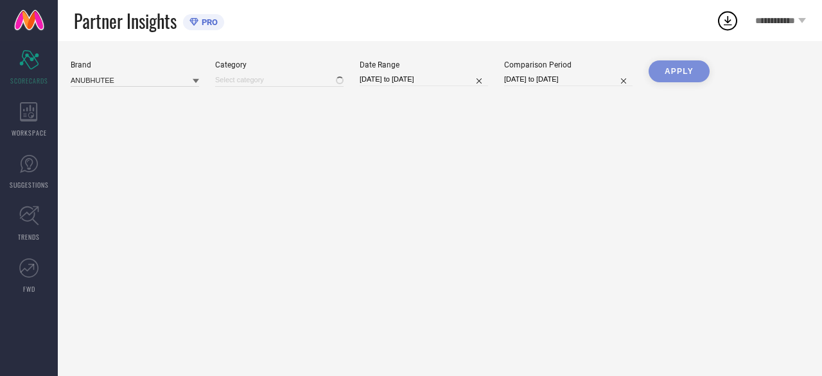  What do you see at coordinates (568, 65) in the screenshot?
I see `div: Comparison Period` at bounding box center [568, 65].